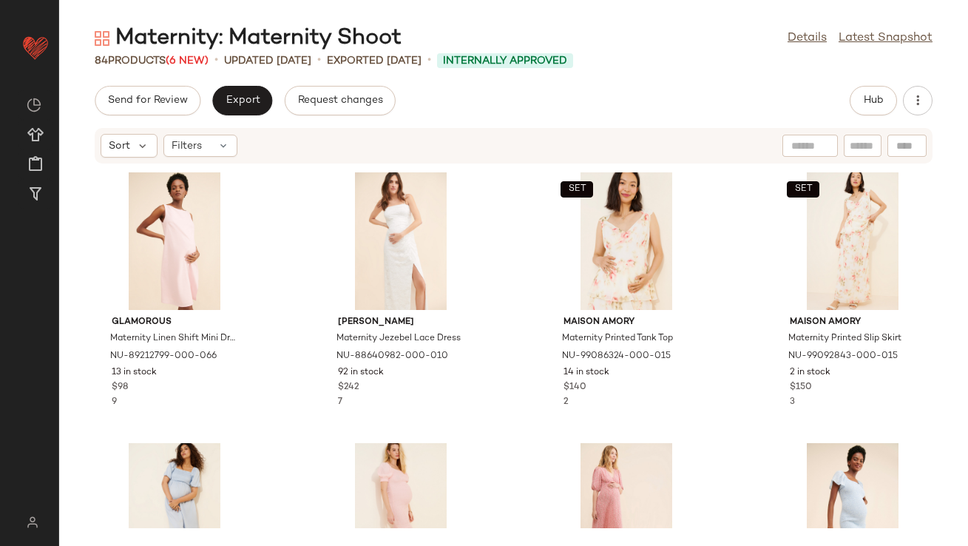 This screenshot has width=968, height=546. What do you see at coordinates (134, 373) in the screenshot?
I see `span: 13 in stock` at bounding box center [134, 373].